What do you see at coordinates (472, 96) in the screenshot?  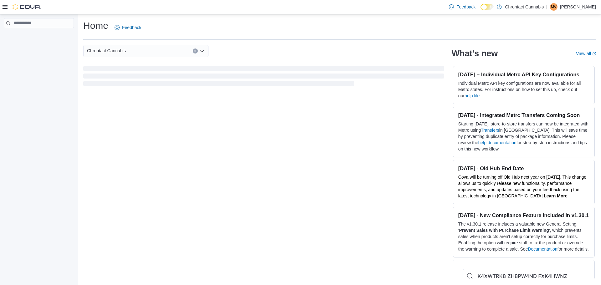 I see `a: help file` at bounding box center [472, 96].